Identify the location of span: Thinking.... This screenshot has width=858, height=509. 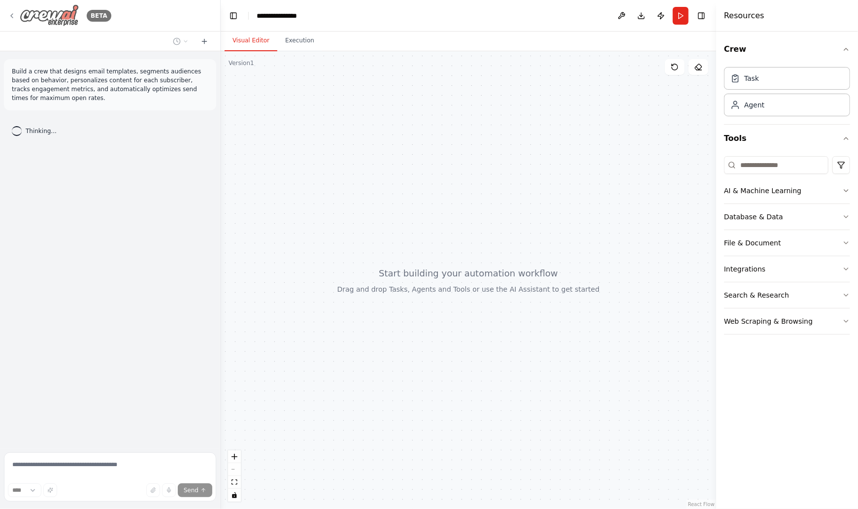
(41, 131).